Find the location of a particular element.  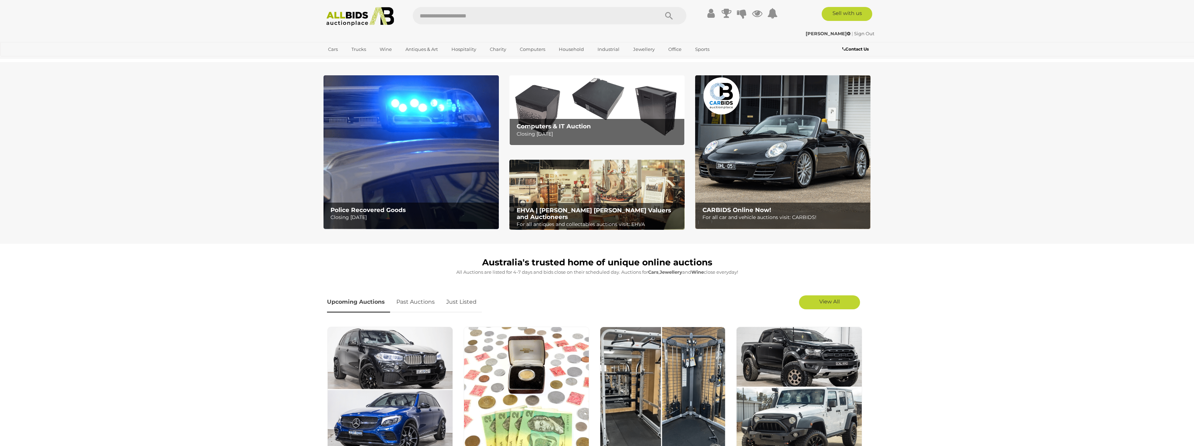

img: Police Recovered Goods is located at coordinates (411, 152).